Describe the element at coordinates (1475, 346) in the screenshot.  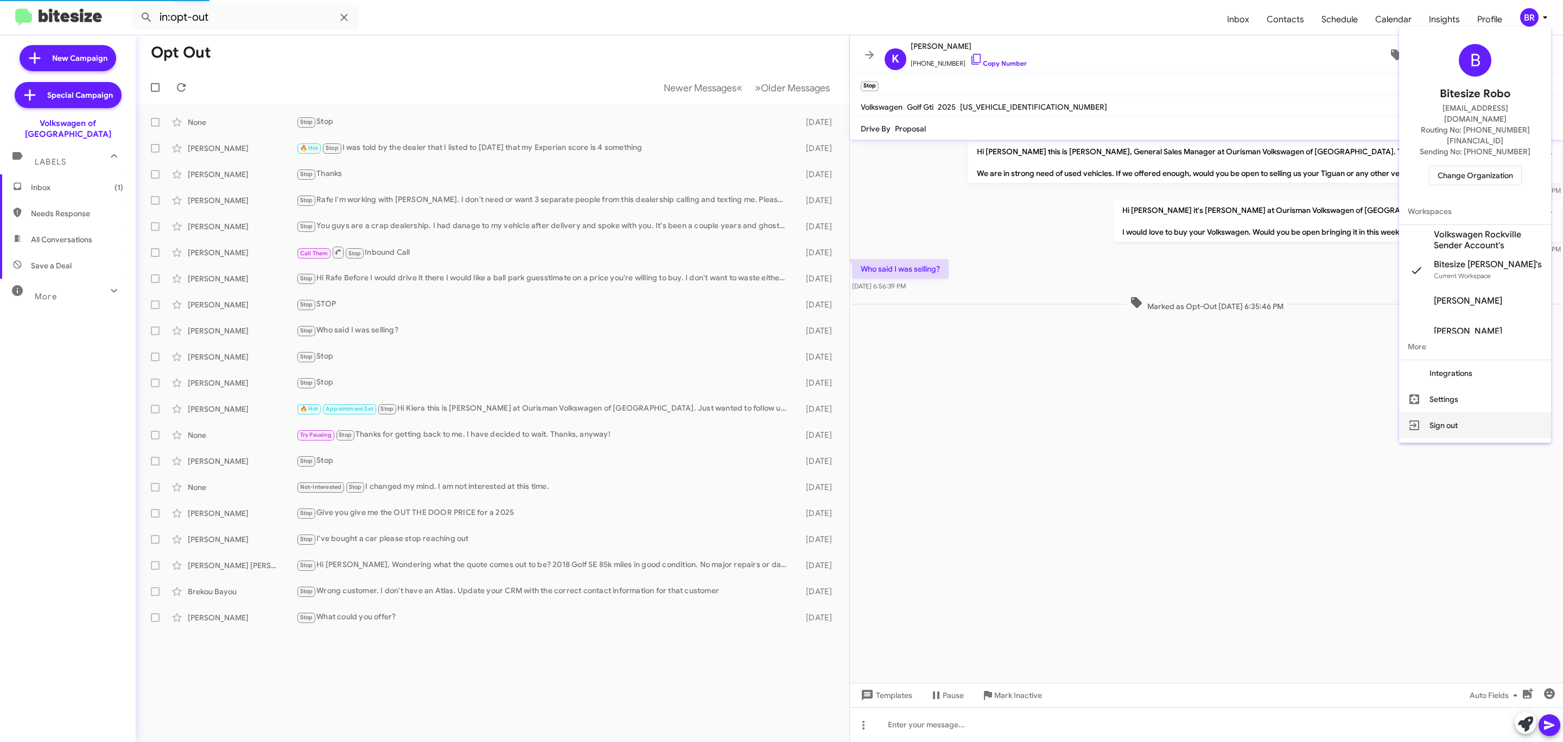
I see `span: More` at that location.